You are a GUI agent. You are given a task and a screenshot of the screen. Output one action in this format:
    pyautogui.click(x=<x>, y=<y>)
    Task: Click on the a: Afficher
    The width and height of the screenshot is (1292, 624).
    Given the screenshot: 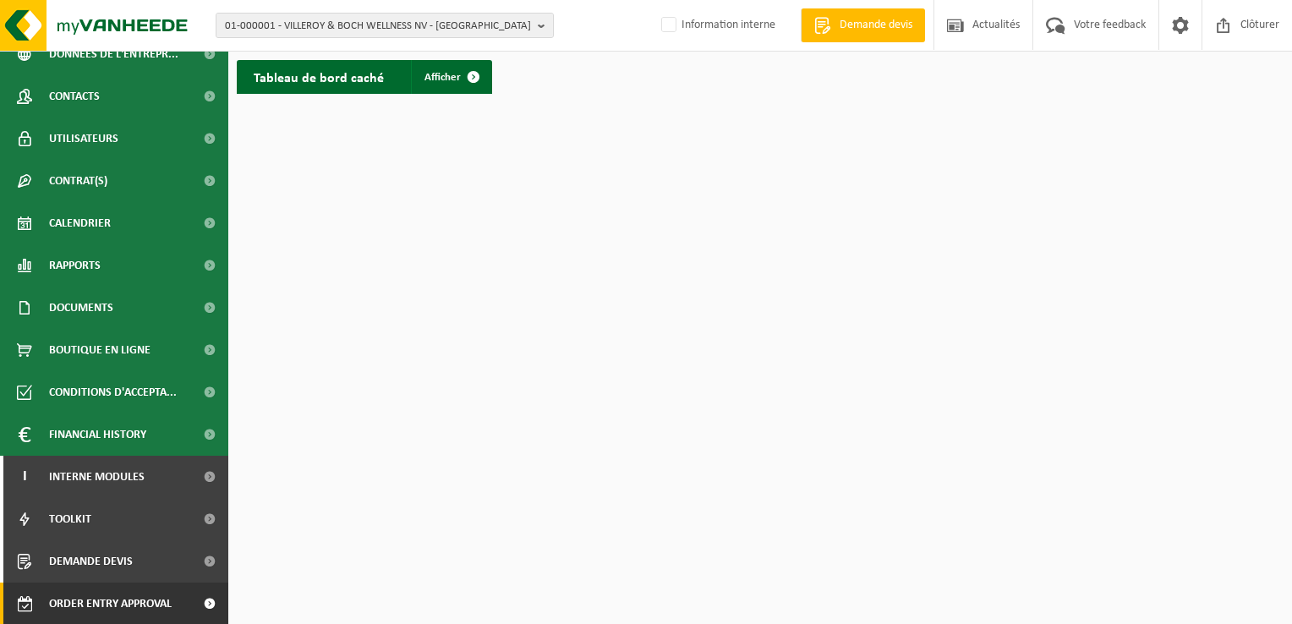 What is the action you would take?
    pyautogui.click(x=451, y=77)
    